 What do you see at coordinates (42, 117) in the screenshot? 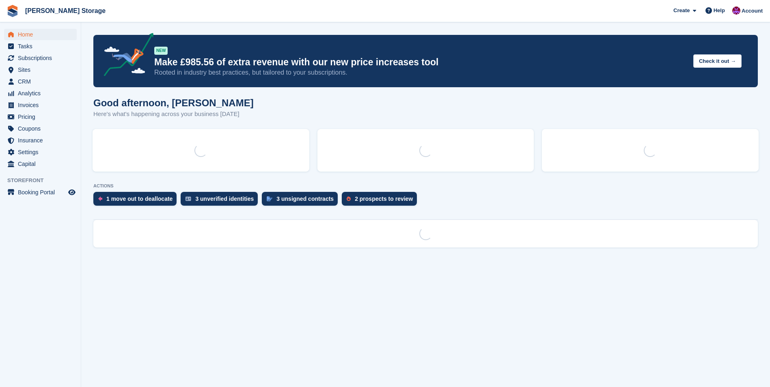
I see `span: Pricing` at bounding box center [42, 117].